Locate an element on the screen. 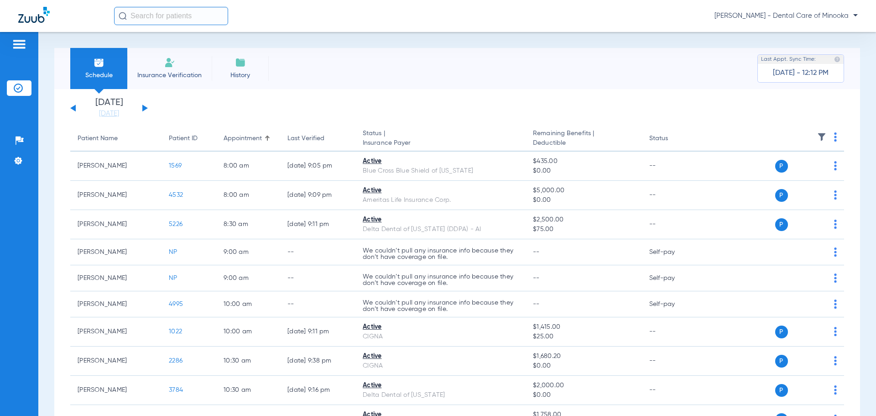 The image size is (876, 416). span: Last Appt. Sync Time: is located at coordinates (789, 59).